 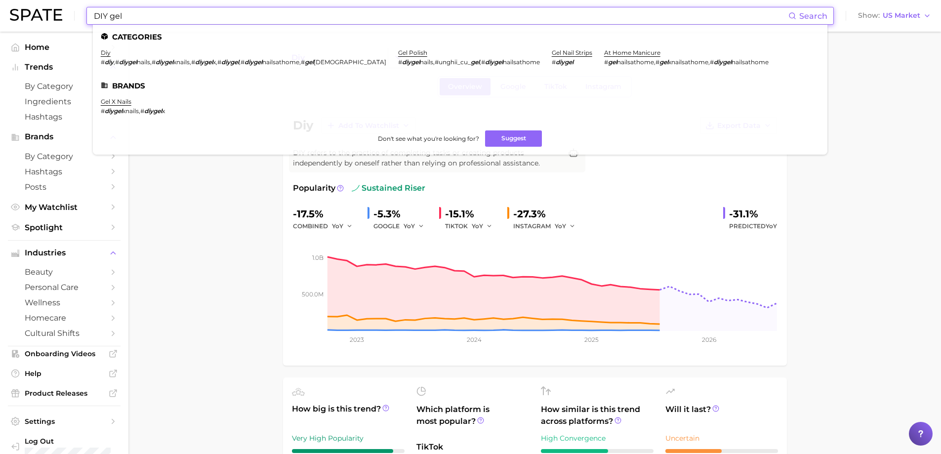 What do you see at coordinates (548, 226) in the screenshot?
I see `div: INSTAGRAM` at bounding box center [548, 226].